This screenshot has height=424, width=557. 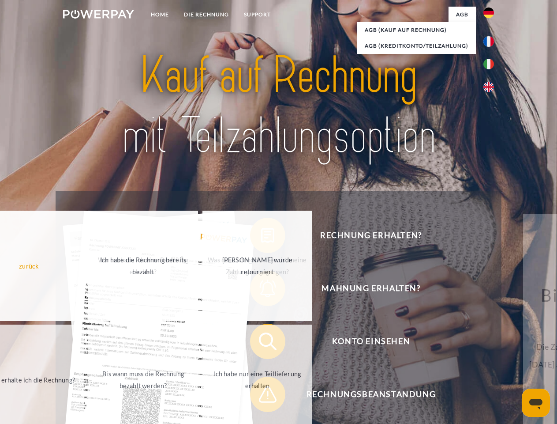 What do you see at coordinates (371, 235) in the screenshot?
I see `span: Rechnung erhalten?` at bounding box center [371, 235].